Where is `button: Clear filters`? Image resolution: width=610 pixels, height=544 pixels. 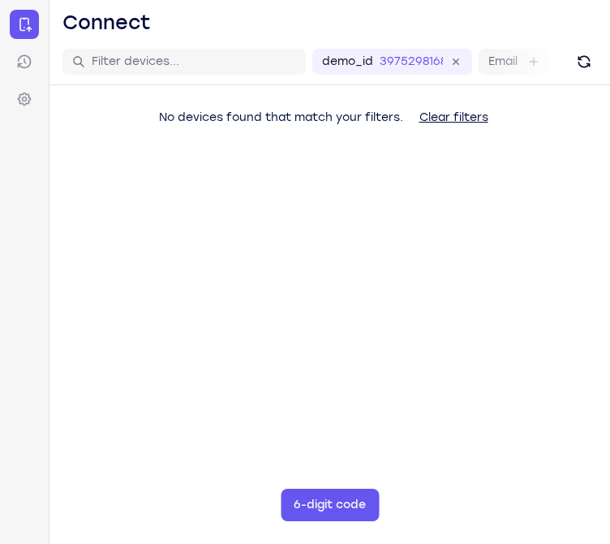
button: Clear filters is located at coordinates (454, 118).